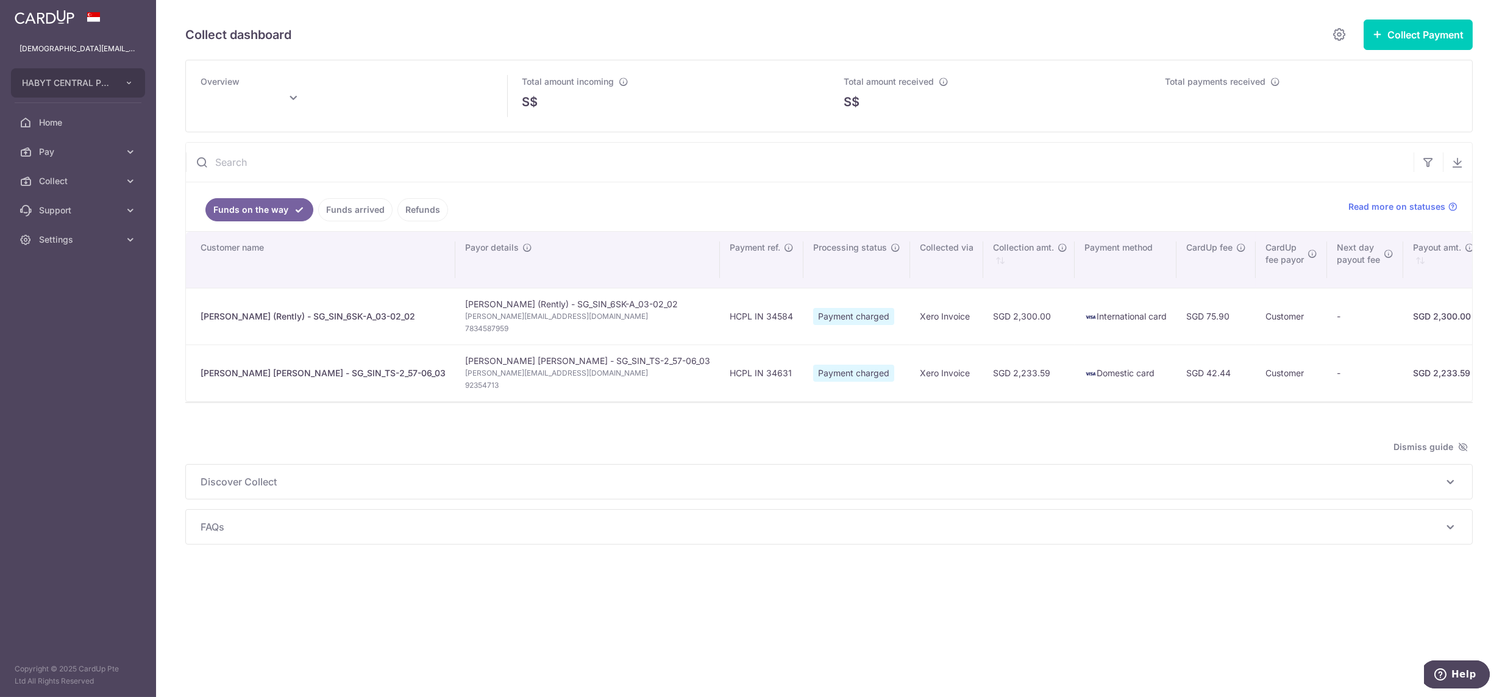  Describe the element at coordinates (79, 240) in the screenshot. I see `span: Settings` at that location.